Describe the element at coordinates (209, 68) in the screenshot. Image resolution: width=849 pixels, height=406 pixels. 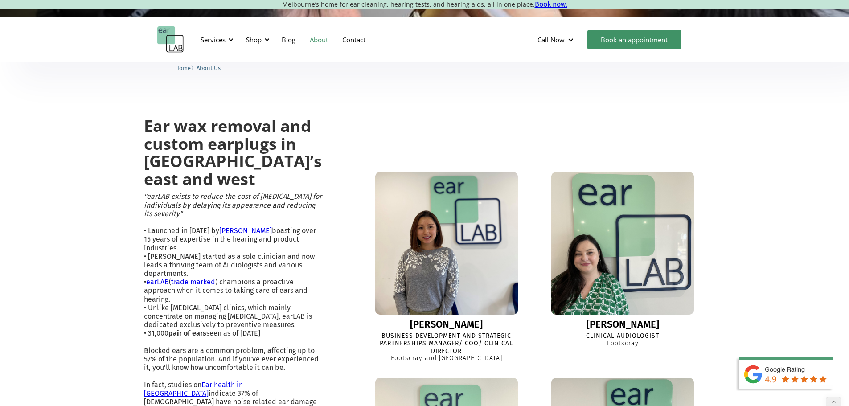
I see `span: About Us` at that location.